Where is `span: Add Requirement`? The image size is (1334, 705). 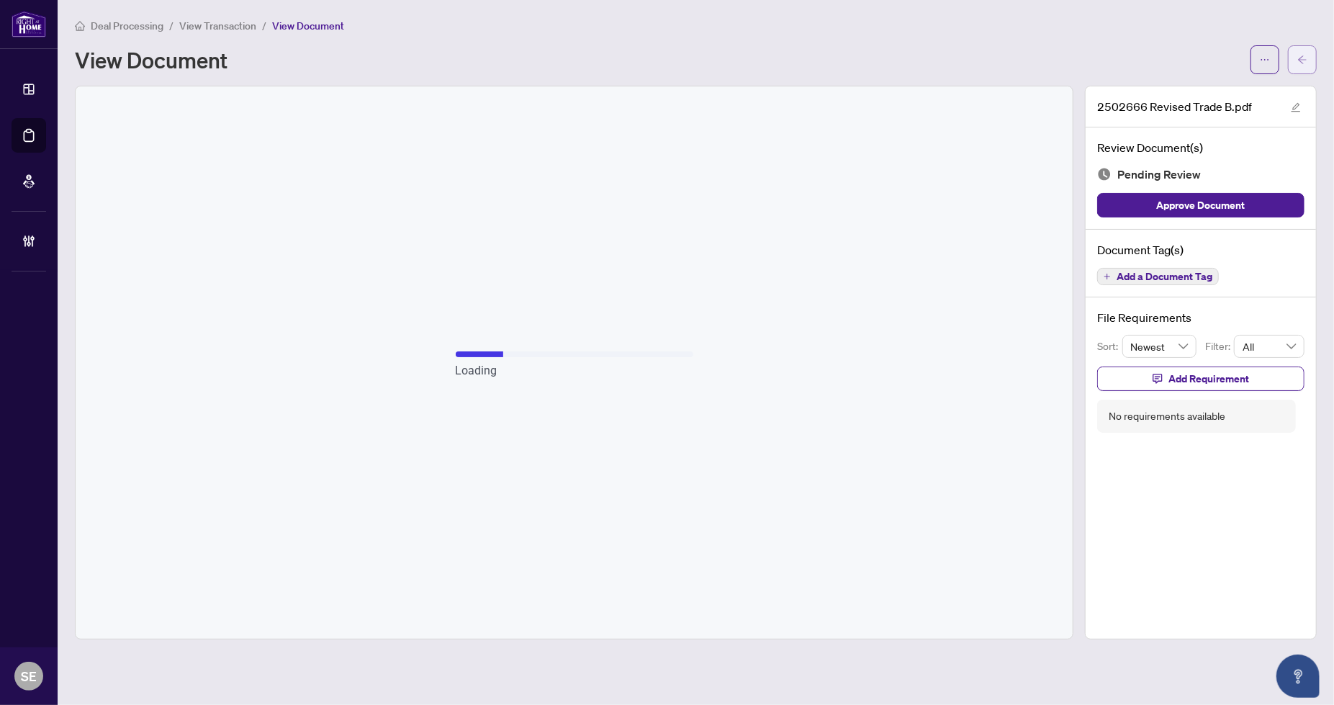
span: Add Requirement is located at coordinates (1209, 379).